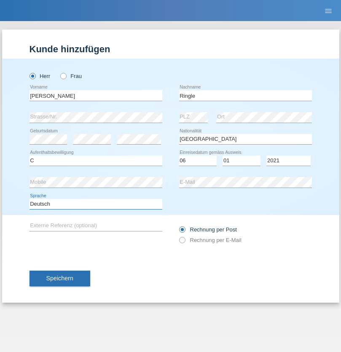 The height and width of the screenshot is (352, 341). I want to click on input: Rechnung per Post, so click(182, 232).